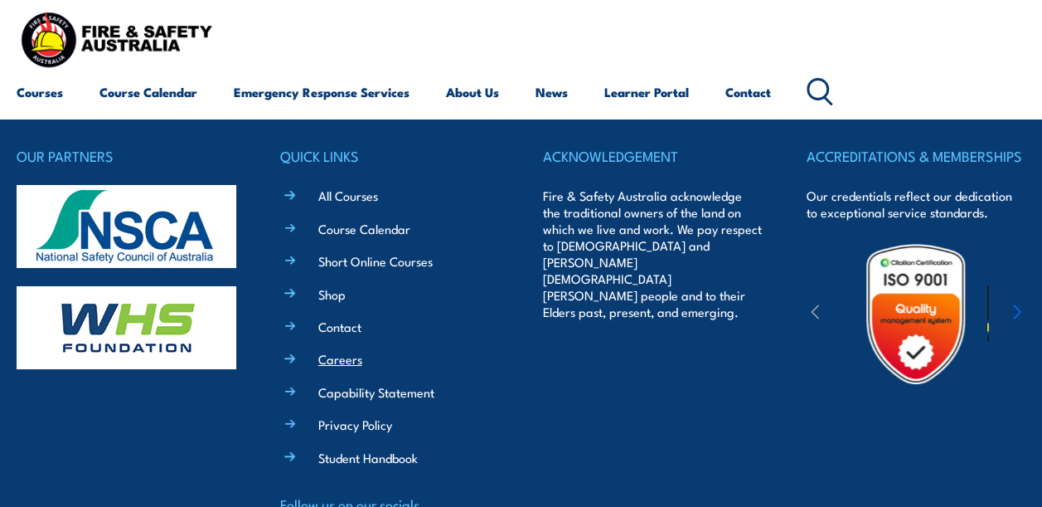  I want to click on a: Short Online Courses, so click(376, 260).